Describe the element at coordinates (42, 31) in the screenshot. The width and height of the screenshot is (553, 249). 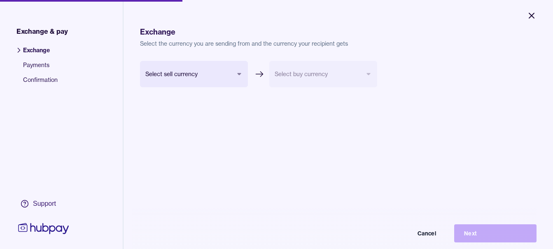
I see `span: Exchange & pay` at that location.